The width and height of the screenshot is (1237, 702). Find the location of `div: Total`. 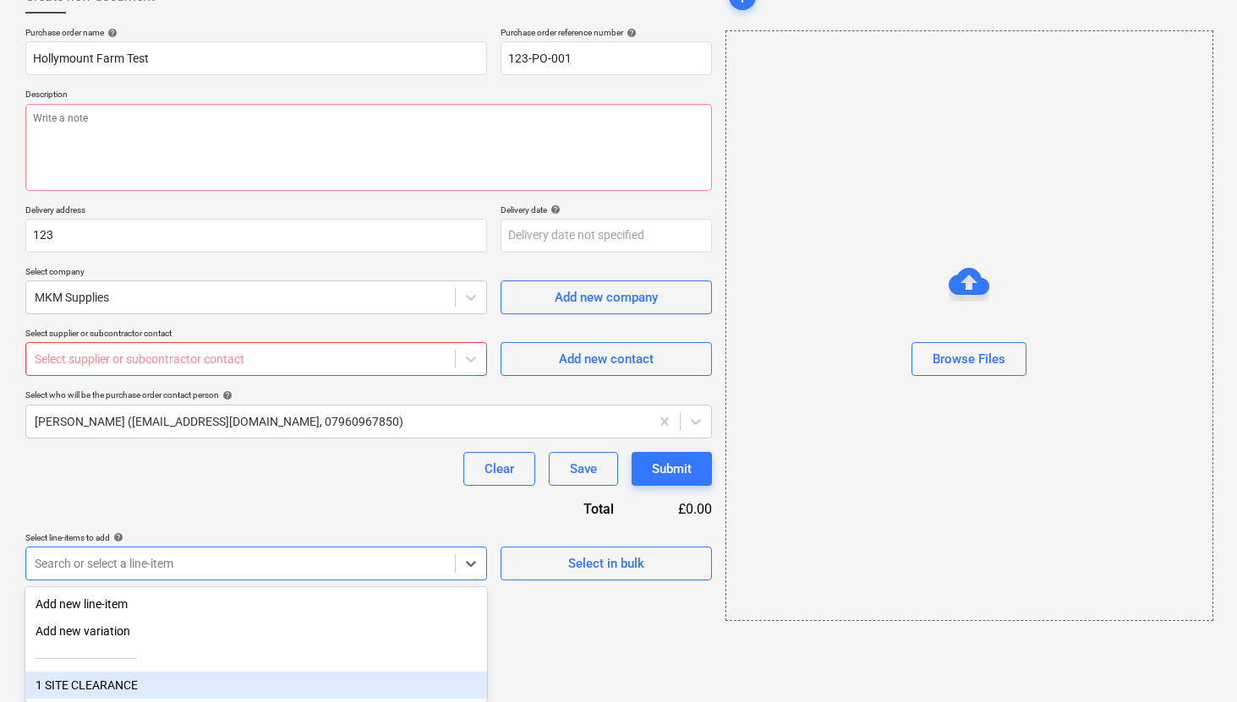

div: Total is located at coordinates (566, 509).